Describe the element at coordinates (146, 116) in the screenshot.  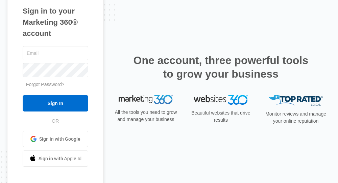
I see `p: All the tools you need to grow and manage your business` at that location.